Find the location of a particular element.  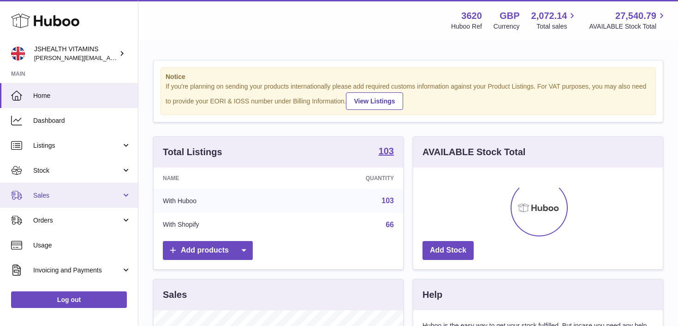

span: Home is located at coordinates (82, 95).